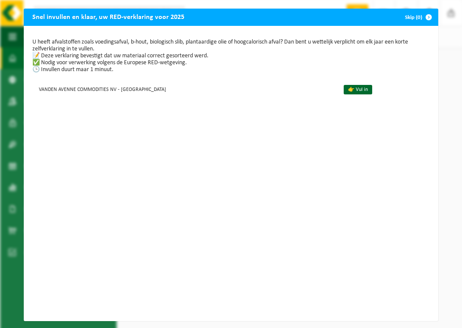 The width and height of the screenshot is (462, 328). What do you see at coordinates (108, 17) in the screenshot?
I see `h2: Snel invullen en klaar, uw RED-verklaring voor 2025` at bounding box center [108, 17].